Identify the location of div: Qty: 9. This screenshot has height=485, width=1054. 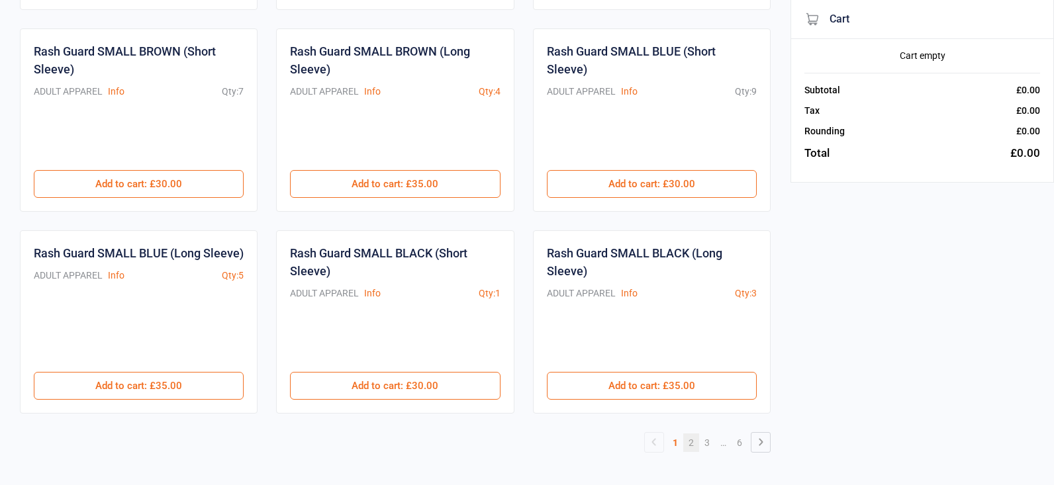
(746, 91).